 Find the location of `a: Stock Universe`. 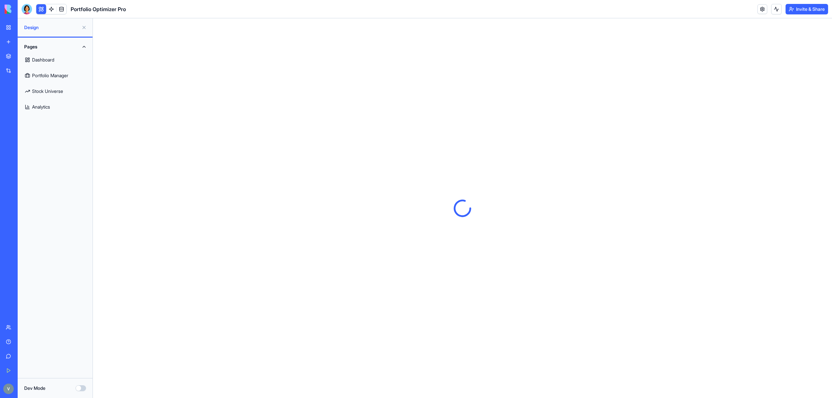

a: Stock Universe is located at coordinates (55, 91).